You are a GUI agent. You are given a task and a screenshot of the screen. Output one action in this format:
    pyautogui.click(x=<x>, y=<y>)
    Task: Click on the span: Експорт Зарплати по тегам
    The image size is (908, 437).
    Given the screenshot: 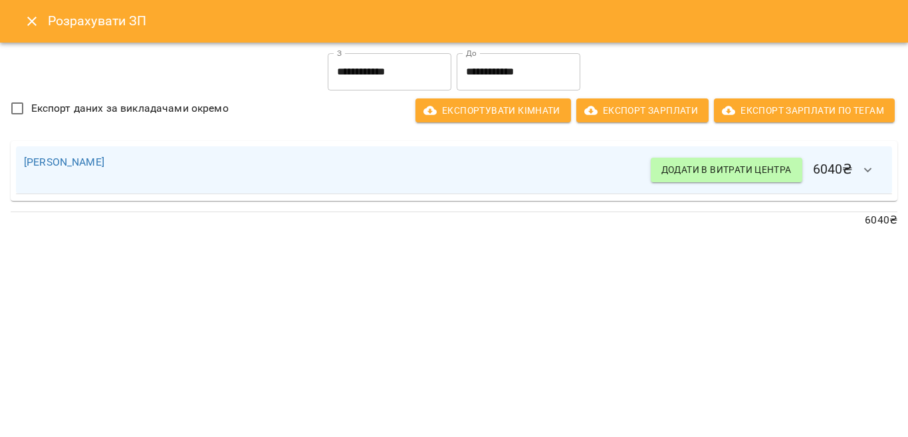 What is the action you would take?
    pyautogui.click(x=805, y=110)
    